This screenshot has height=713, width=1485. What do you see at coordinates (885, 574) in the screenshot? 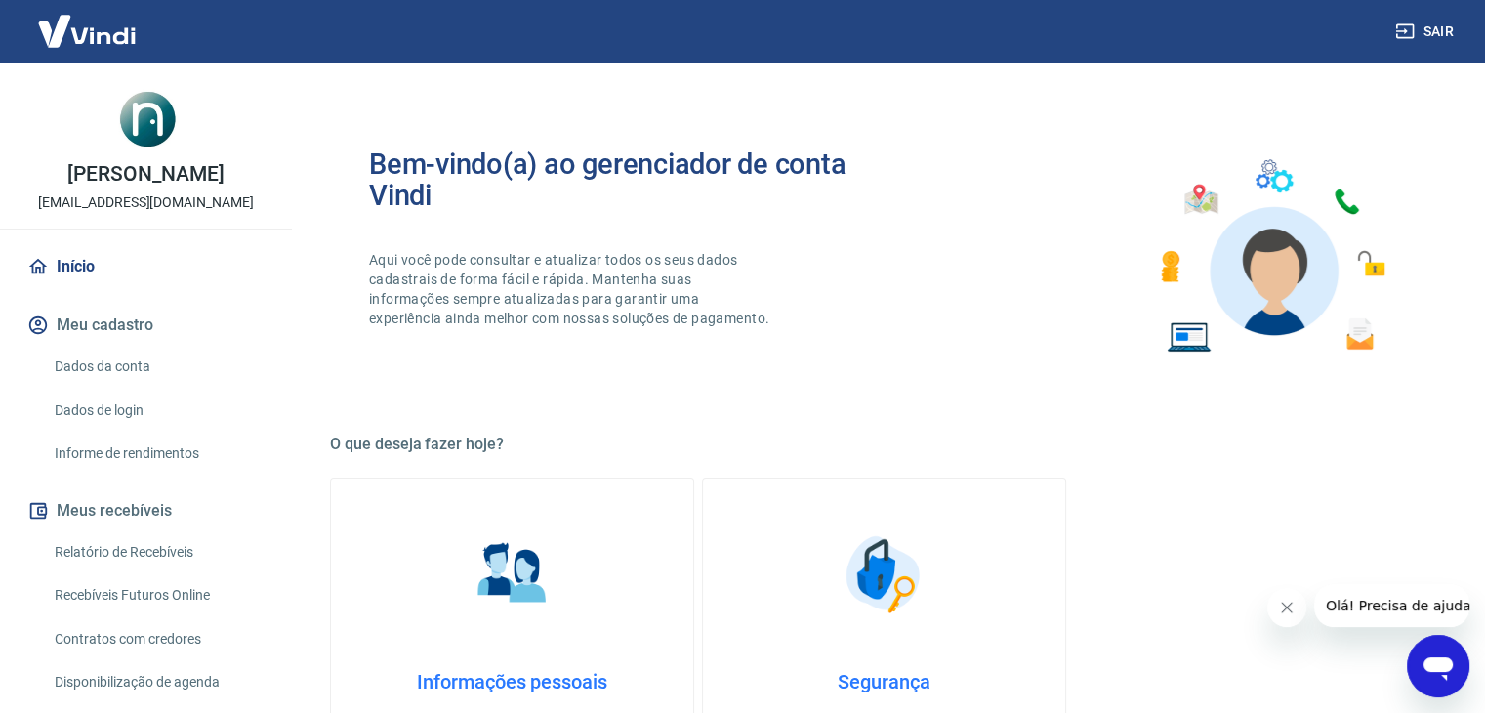
I see `img: Segurança` at bounding box center [885, 574].